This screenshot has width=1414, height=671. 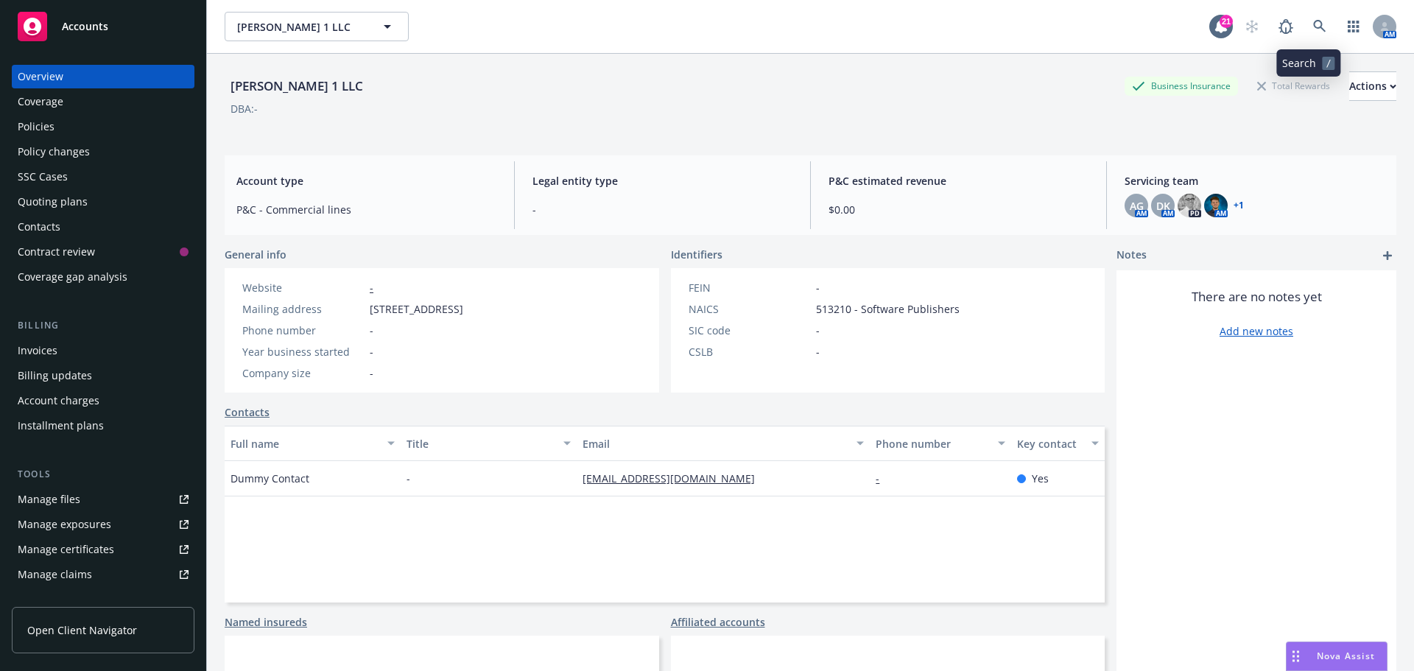 What do you see at coordinates (82, 629) in the screenshot?
I see `span: Open Client Navigator` at bounding box center [82, 629].